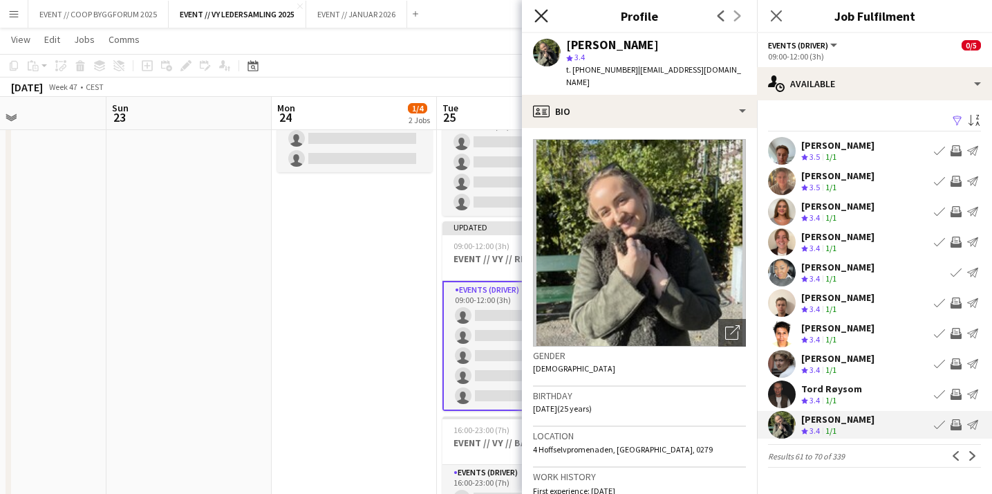 The image size is (992, 494). What do you see at coordinates (640, 243) in the screenshot?
I see `img: Crew avatar or photo` at bounding box center [640, 243].